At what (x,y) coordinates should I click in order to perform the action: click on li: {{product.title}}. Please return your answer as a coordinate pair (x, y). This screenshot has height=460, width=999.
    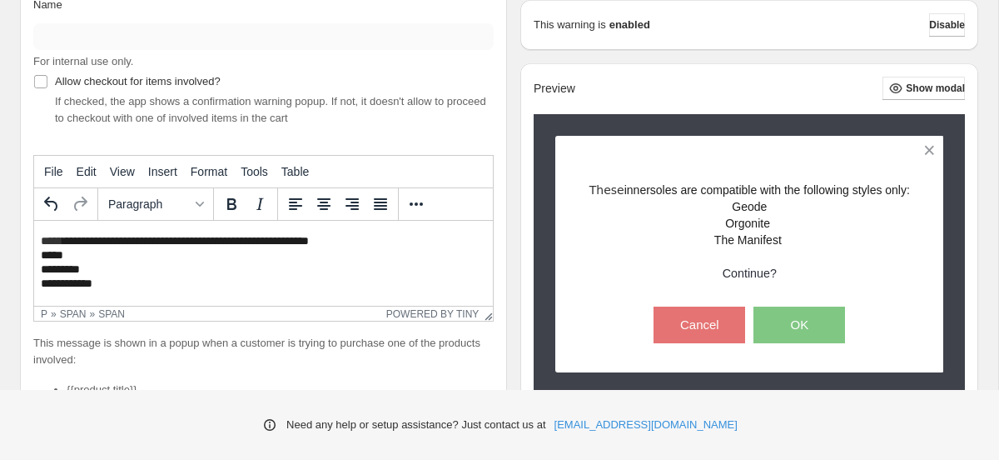
    Looking at the image, I should click on (280, 390).